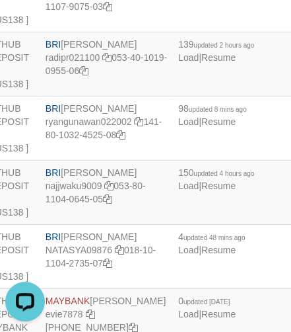 Image resolution: width=291 pixels, height=332 pixels. What do you see at coordinates (214, 237) in the screenshot?
I see `span: updated 48 mins ago` at bounding box center [214, 237].